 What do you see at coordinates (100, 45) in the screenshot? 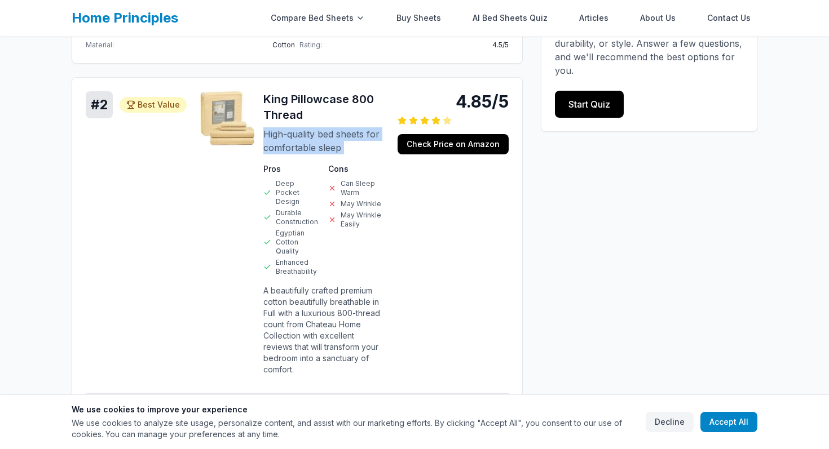
I see `span: Material:` at bounding box center [100, 45].